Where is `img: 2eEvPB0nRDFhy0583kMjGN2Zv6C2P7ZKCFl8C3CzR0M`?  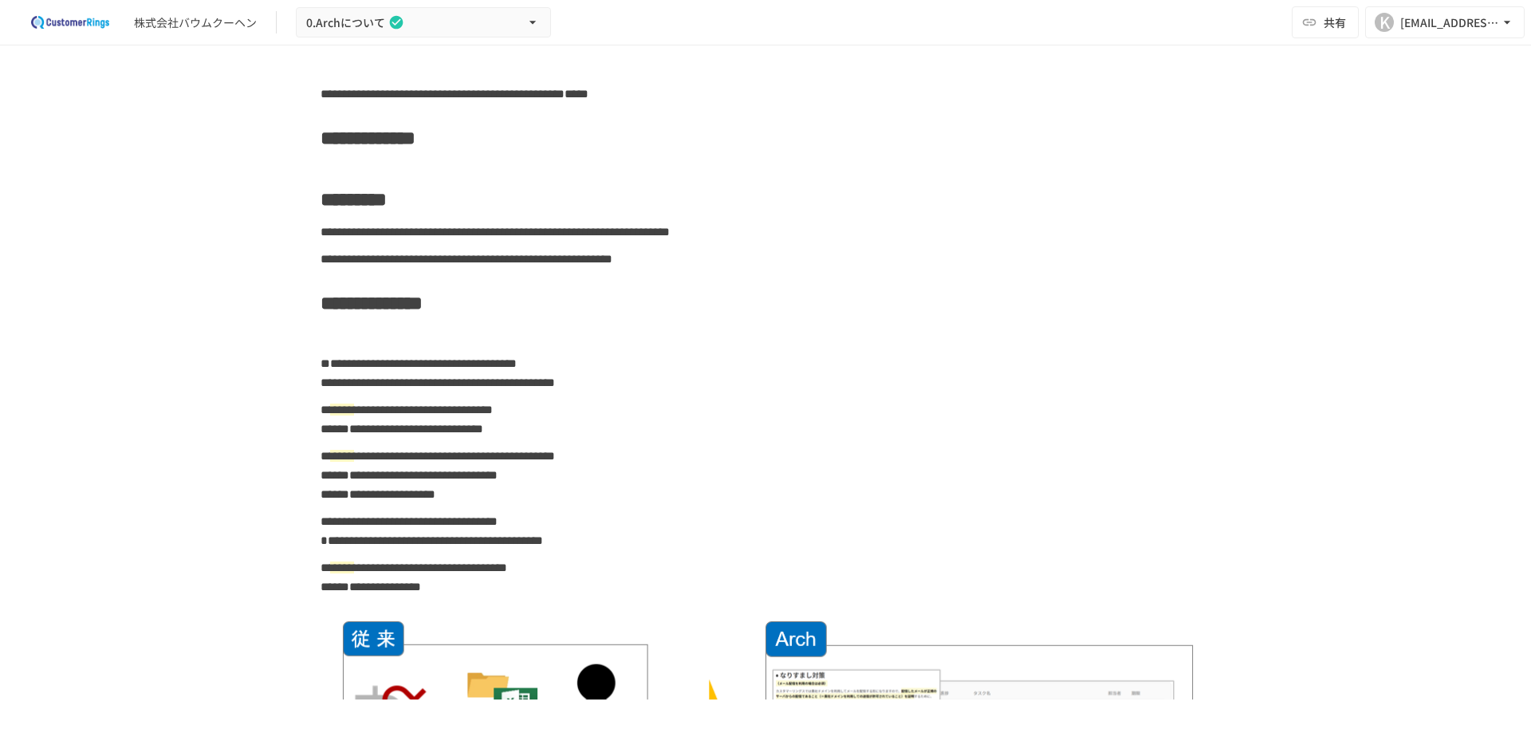 img: 2eEvPB0nRDFhy0583kMjGN2Zv6C2P7ZKCFl8C3CzR0M is located at coordinates (70, 22).